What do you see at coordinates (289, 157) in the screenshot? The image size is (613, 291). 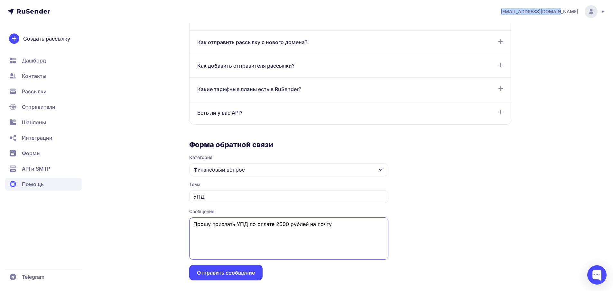 I see `span: Категория` at bounding box center [289, 157].